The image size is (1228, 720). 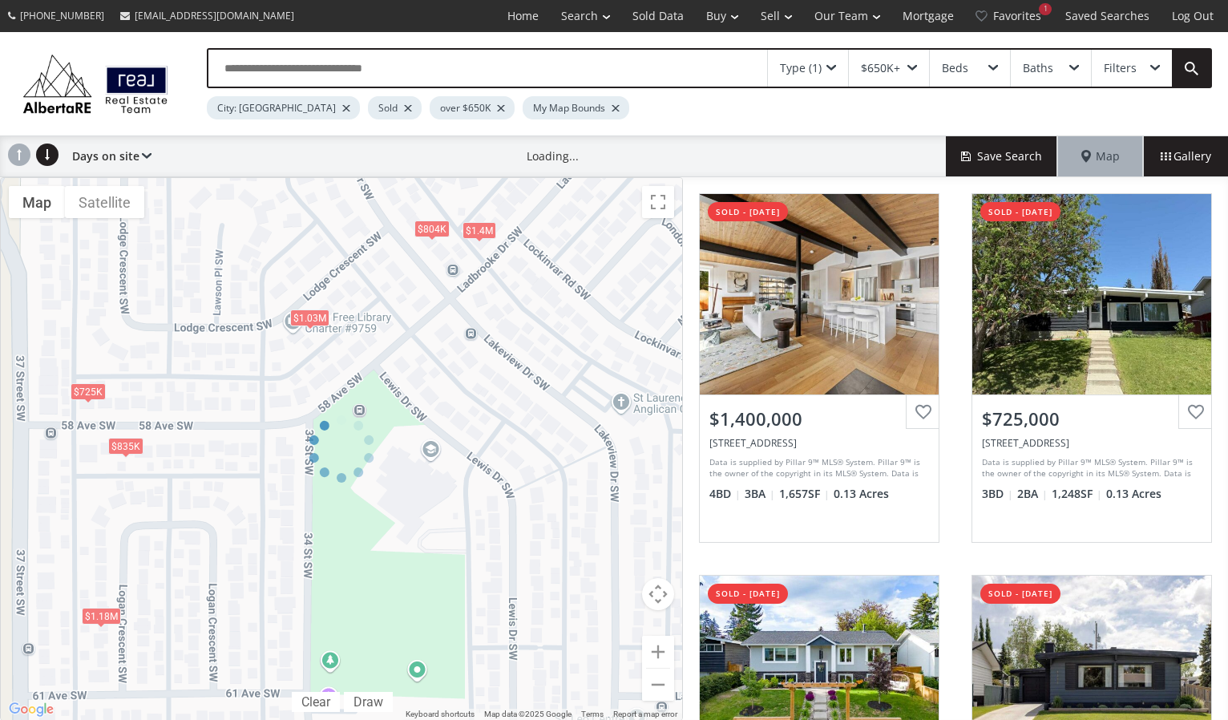 What do you see at coordinates (1101, 156) in the screenshot?
I see `div: Map` at bounding box center [1101, 156].